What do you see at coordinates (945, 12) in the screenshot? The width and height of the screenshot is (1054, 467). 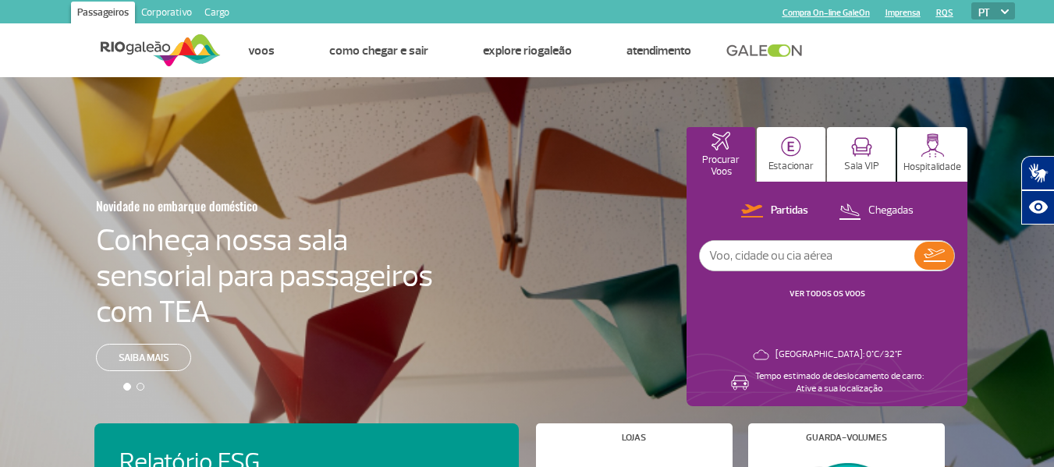 I see `a: RQS` at bounding box center [945, 12].